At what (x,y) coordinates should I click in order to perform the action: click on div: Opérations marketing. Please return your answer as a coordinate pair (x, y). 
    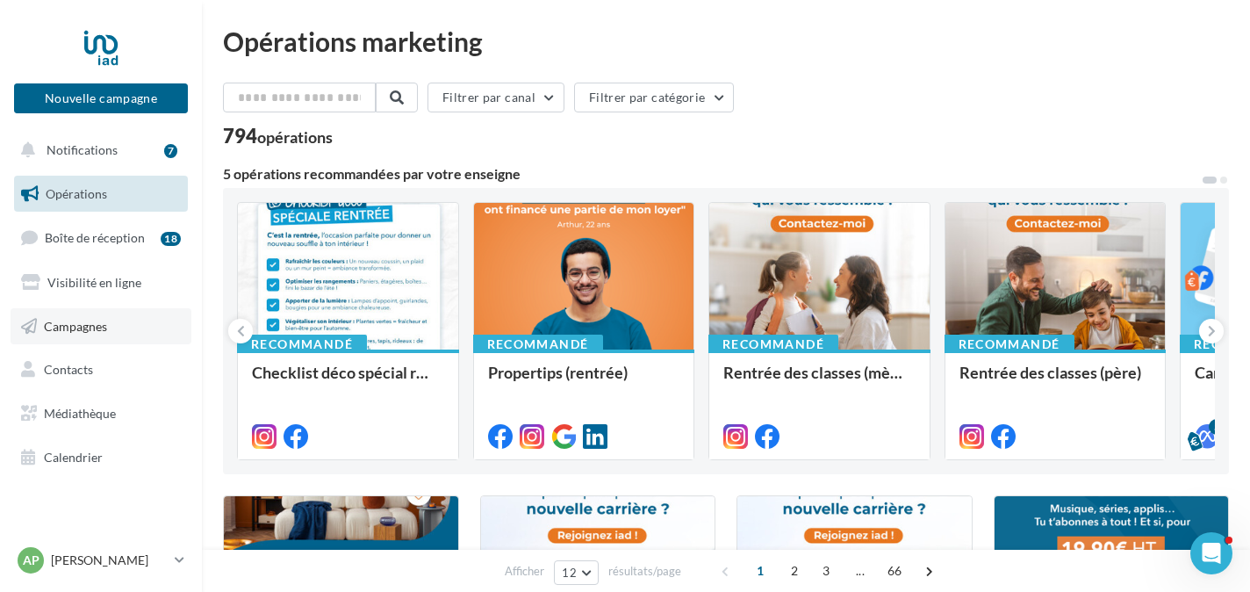
    Looking at the image, I should click on (726, 41).